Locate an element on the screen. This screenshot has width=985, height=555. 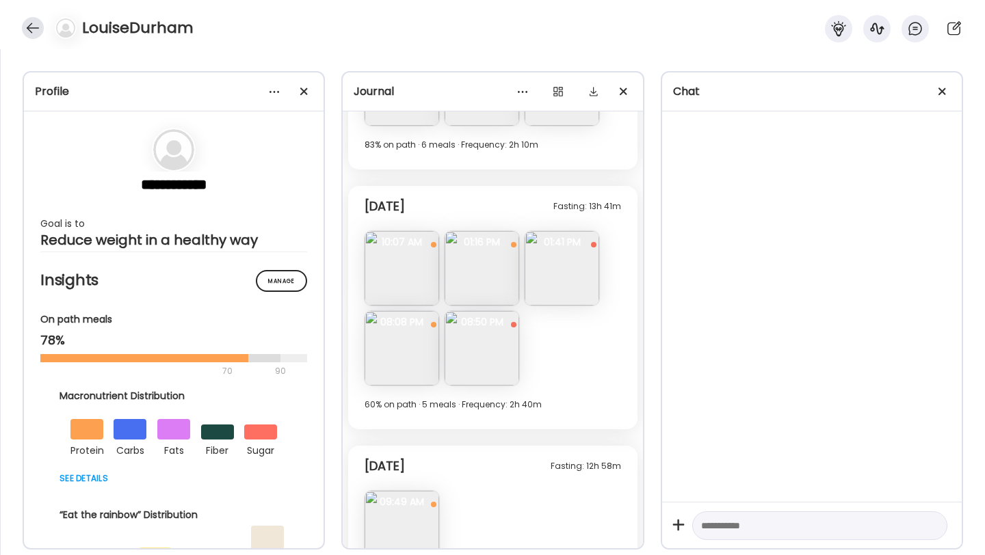
div: Chat is located at coordinates (812, 92).